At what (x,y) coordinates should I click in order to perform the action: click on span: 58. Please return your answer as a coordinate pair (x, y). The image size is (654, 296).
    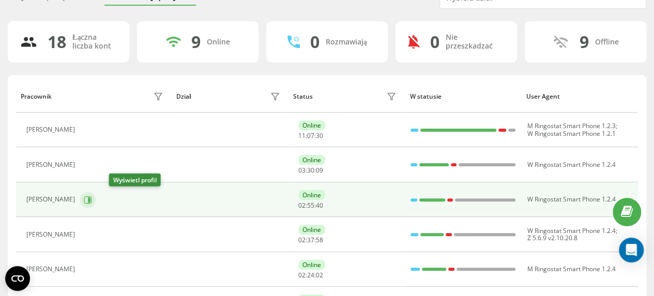
    Looking at the image, I should click on (319, 240).